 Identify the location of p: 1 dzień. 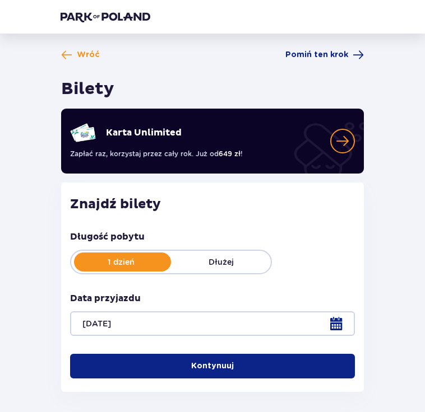
(121, 262).